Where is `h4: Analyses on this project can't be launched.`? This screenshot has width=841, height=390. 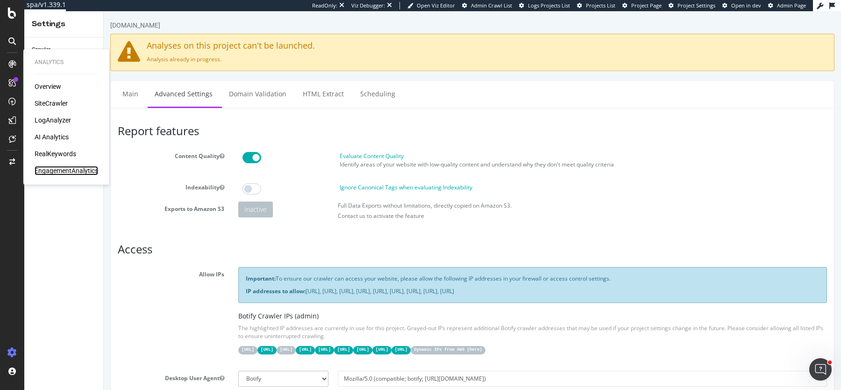
h4: Analyses on this project can't be launched. is located at coordinates (369, 35).